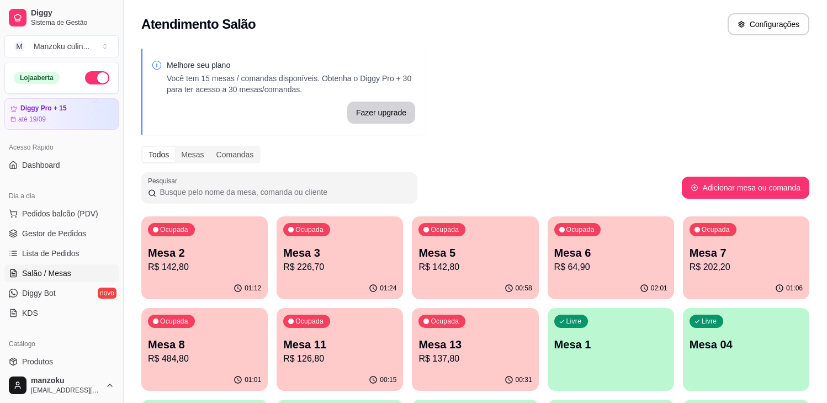 The image size is (827, 403). What do you see at coordinates (340, 258) in the screenshot?
I see `button: OcupadaMesa 3R$ 226,7001:24` at bounding box center [340, 258].